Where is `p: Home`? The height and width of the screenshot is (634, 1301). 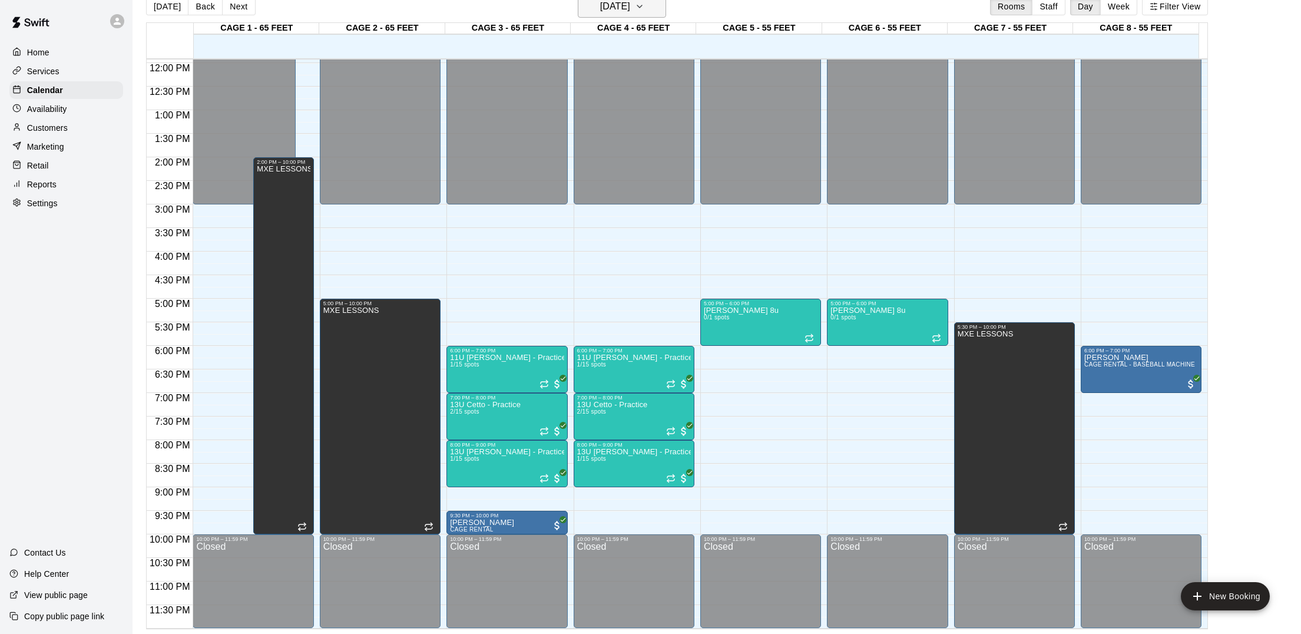 p: Home is located at coordinates (38, 52).